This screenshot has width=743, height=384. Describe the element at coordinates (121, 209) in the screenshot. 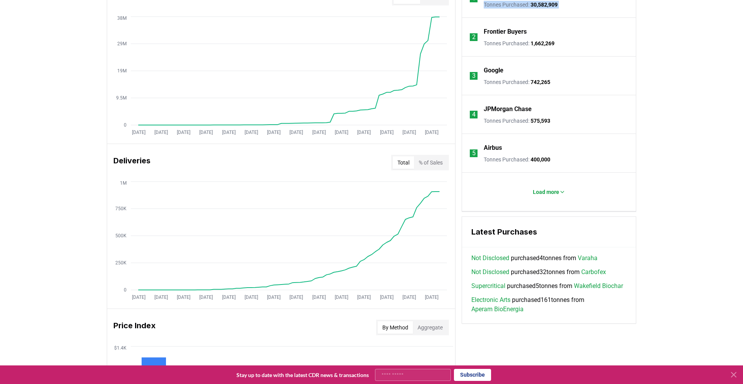

I see `tspan: 750K` at that location.